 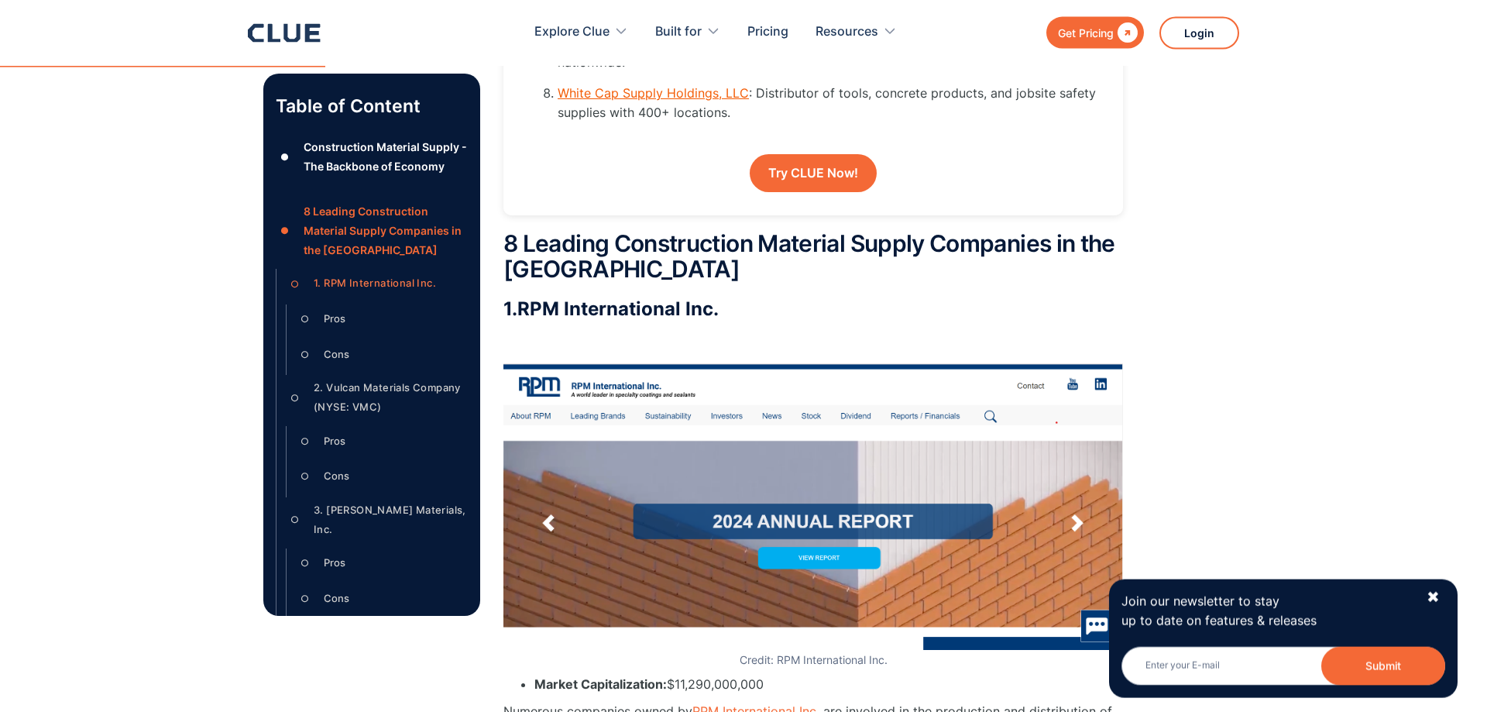 I want to click on strong: RPM International Inc, so click(x=615, y=308).